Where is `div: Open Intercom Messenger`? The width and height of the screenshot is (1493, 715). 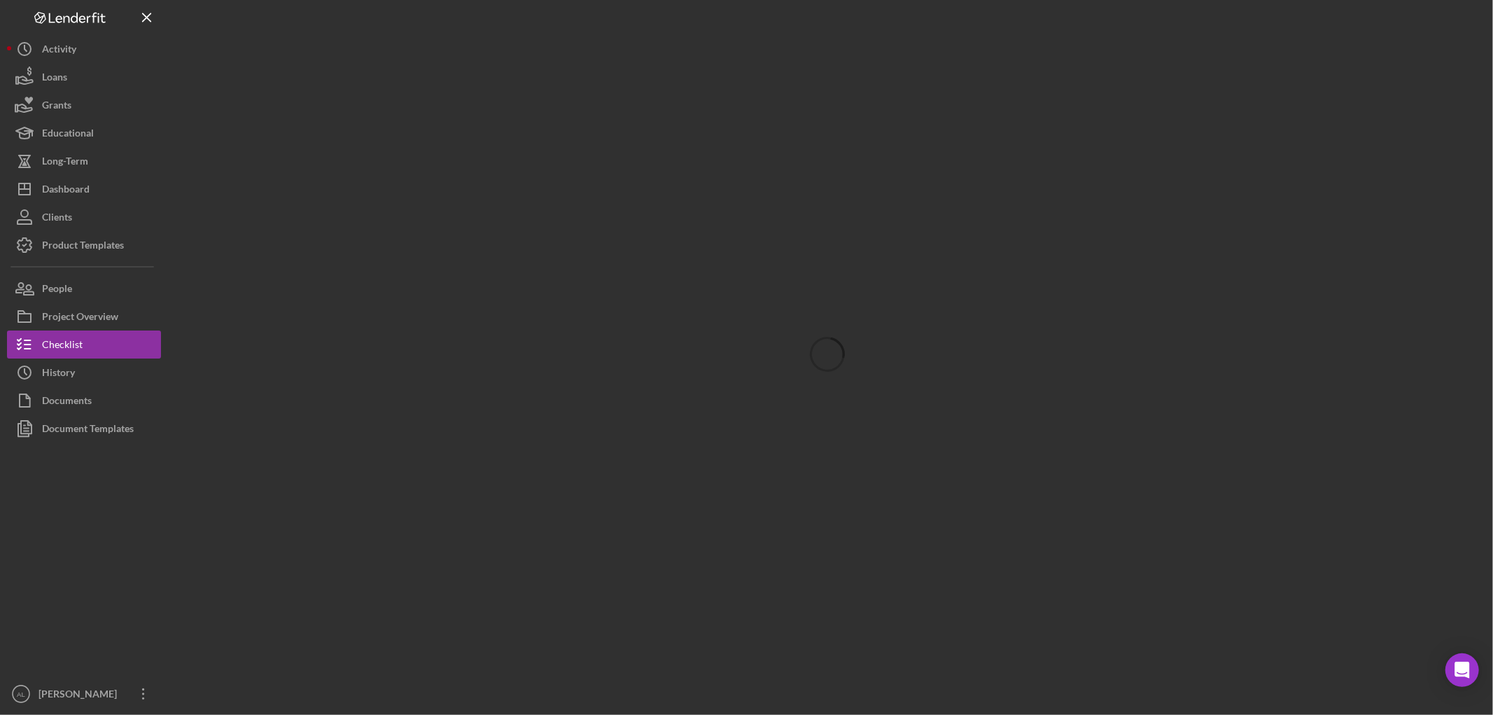 div: Open Intercom Messenger is located at coordinates (1462, 670).